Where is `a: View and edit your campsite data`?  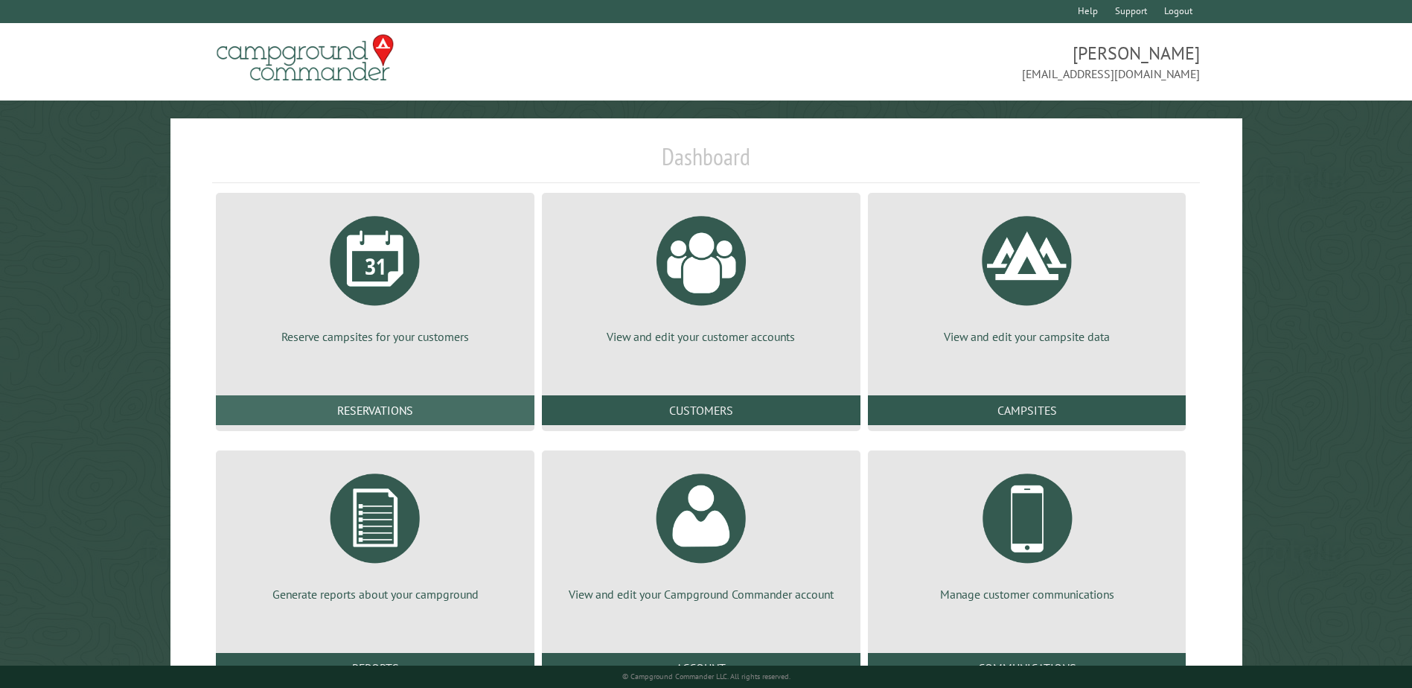 a: View and edit your campsite data is located at coordinates (1028, 275).